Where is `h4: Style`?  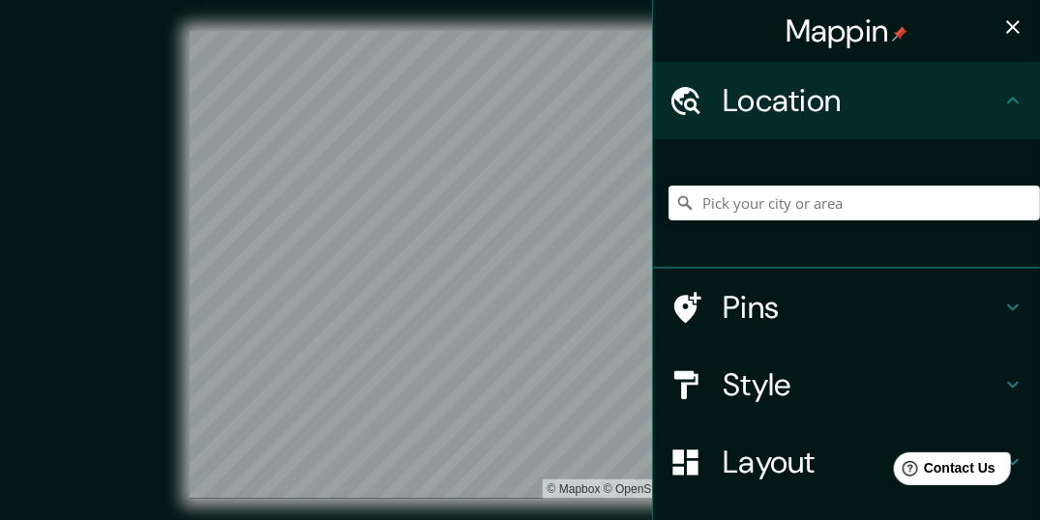
h4: Style is located at coordinates (862, 385).